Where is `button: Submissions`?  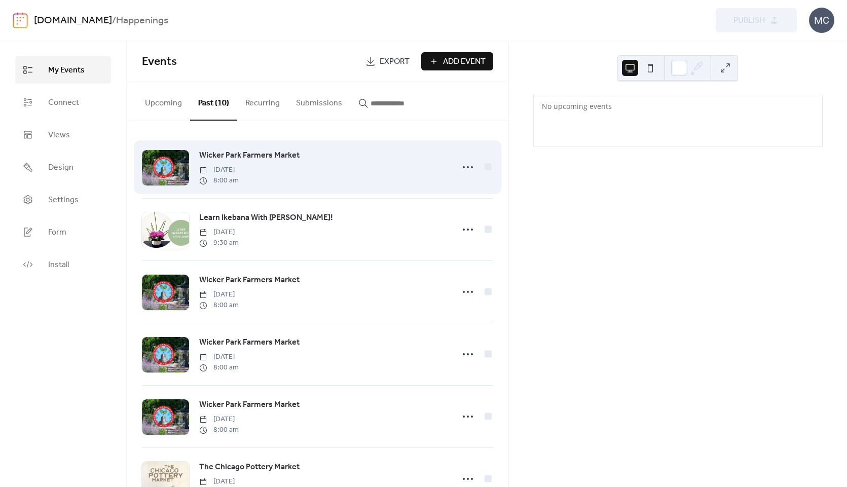 button: Submissions is located at coordinates (319, 101).